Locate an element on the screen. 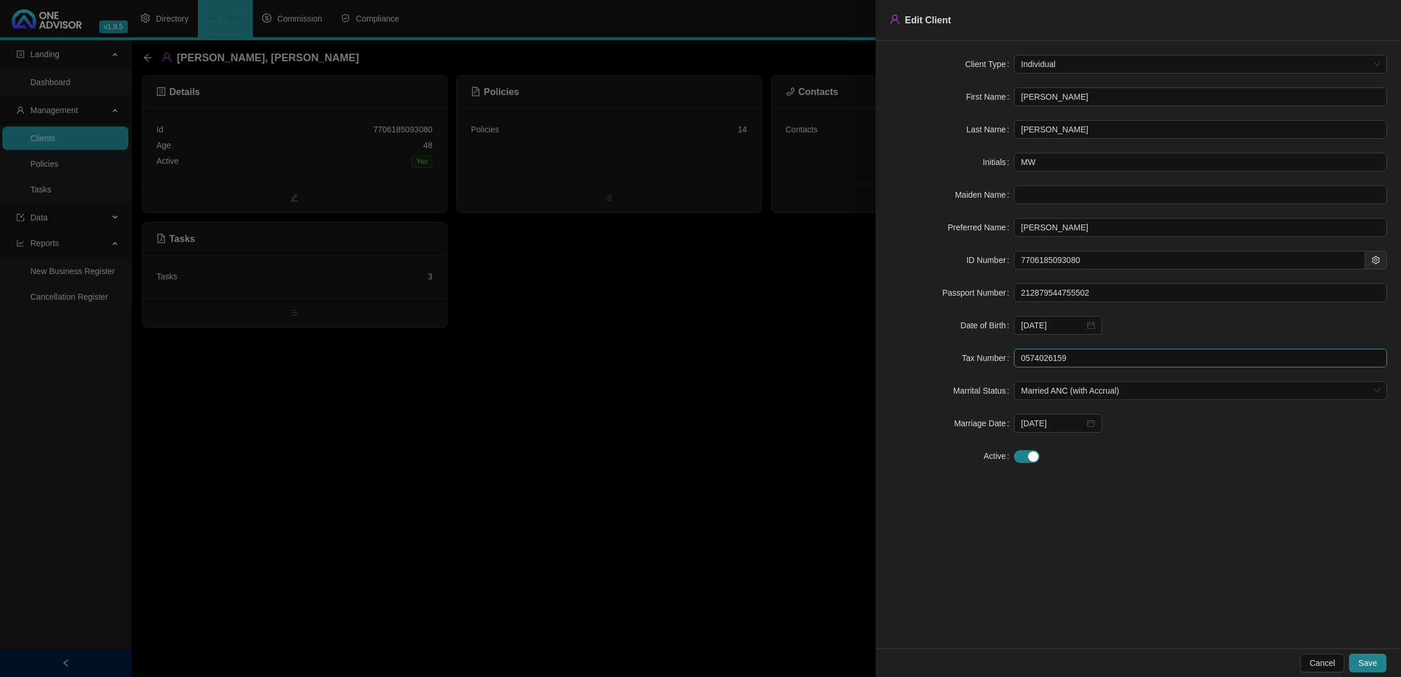 Image resolution: width=1401 pixels, height=677 pixels. span: setting is located at coordinates (1375, 260).